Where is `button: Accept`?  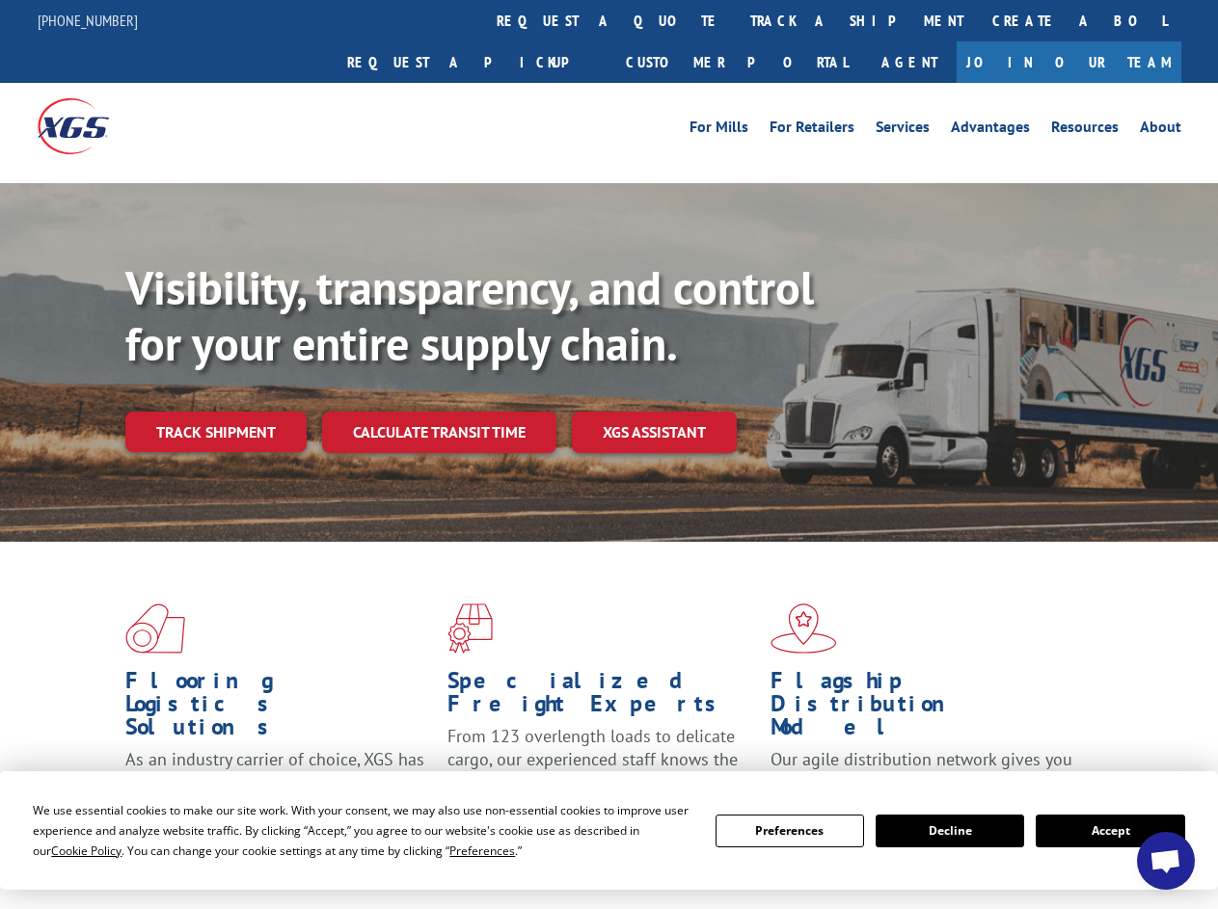
button: Accept is located at coordinates (1110, 831).